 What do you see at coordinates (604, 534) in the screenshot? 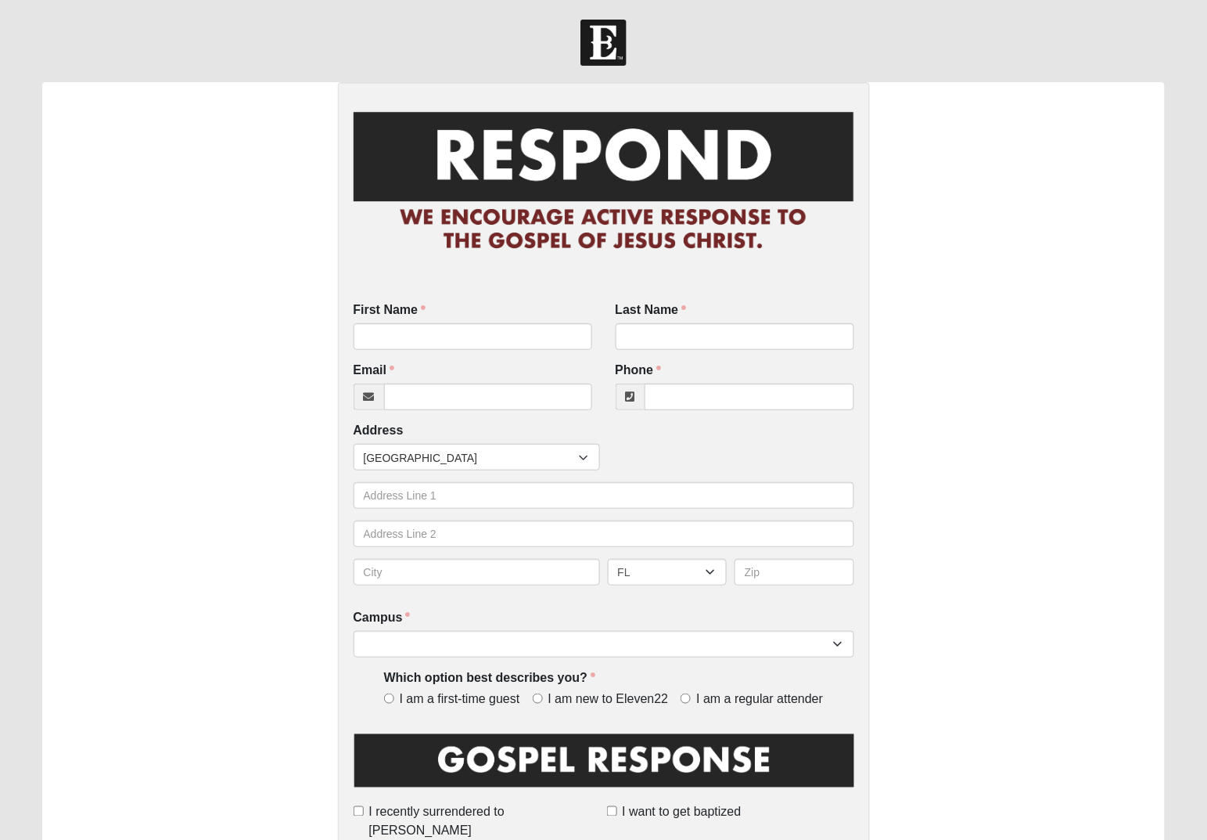
I see `input: Address Line 2` at bounding box center [604, 534].